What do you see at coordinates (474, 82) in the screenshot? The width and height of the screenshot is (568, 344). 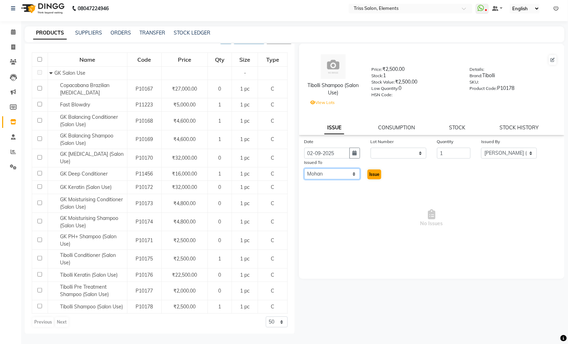 I see `label: SKU:` at bounding box center [474, 82].